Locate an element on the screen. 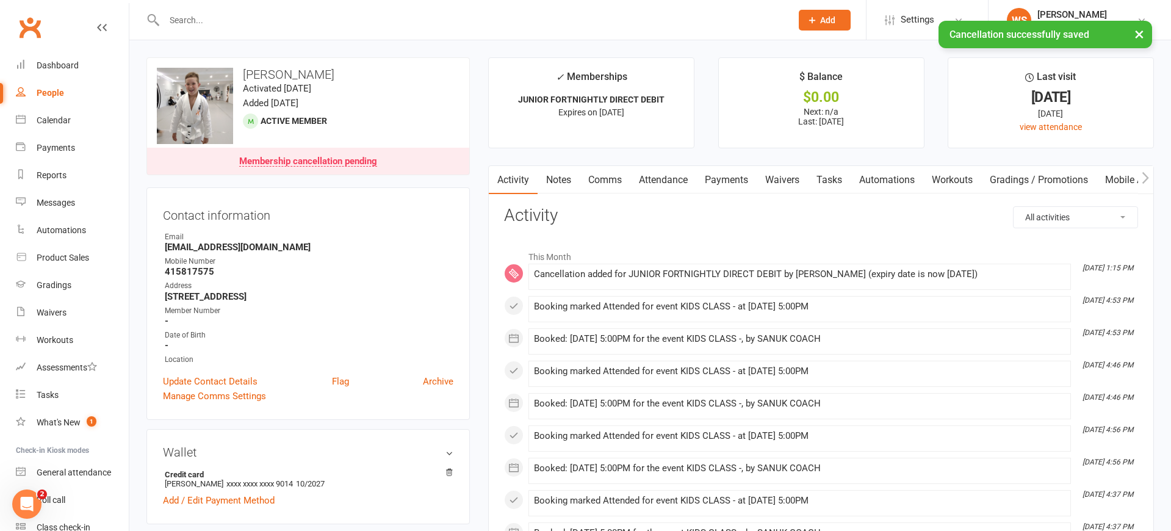 This screenshot has width=1171, height=531. strong: 415817575 is located at coordinates (309, 271).